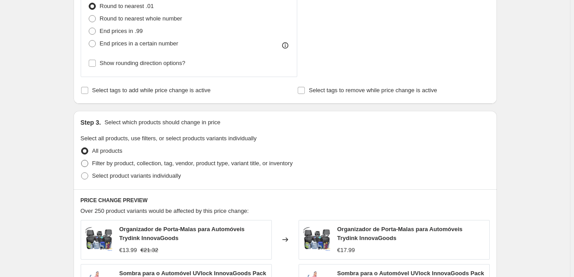 This screenshot has height=277, width=574. I want to click on span: Round to nearest whole number, so click(141, 18).